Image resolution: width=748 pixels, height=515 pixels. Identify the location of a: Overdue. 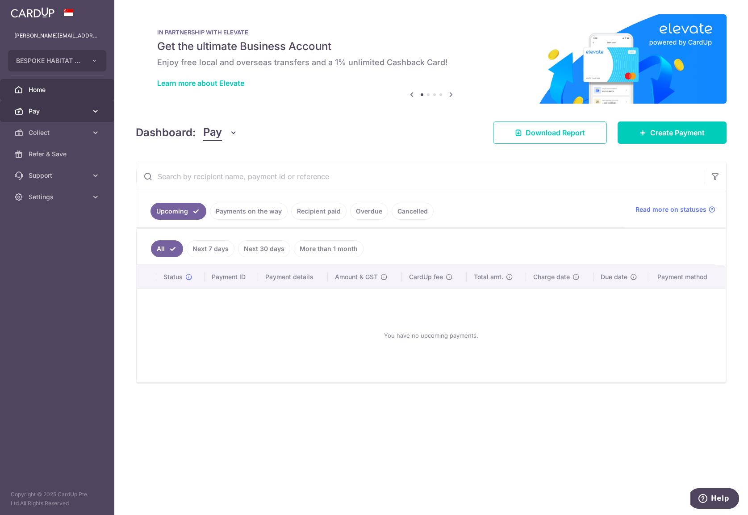
(369, 211).